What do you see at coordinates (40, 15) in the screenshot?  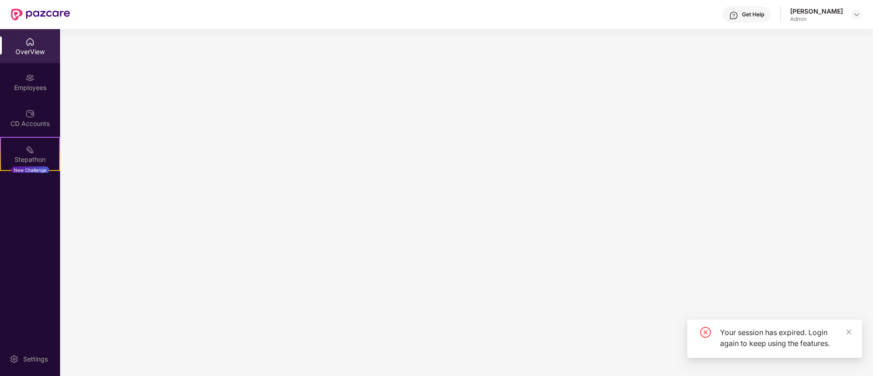 I see `img: New Pazcare Logo` at bounding box center [40, 15].